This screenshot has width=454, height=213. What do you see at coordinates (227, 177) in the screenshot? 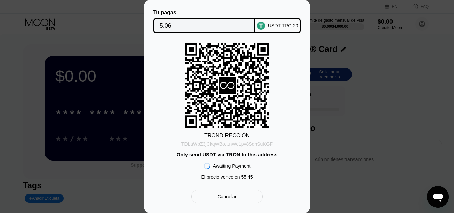
I see `div: El precio vence en` at bounding box center [227, 177].